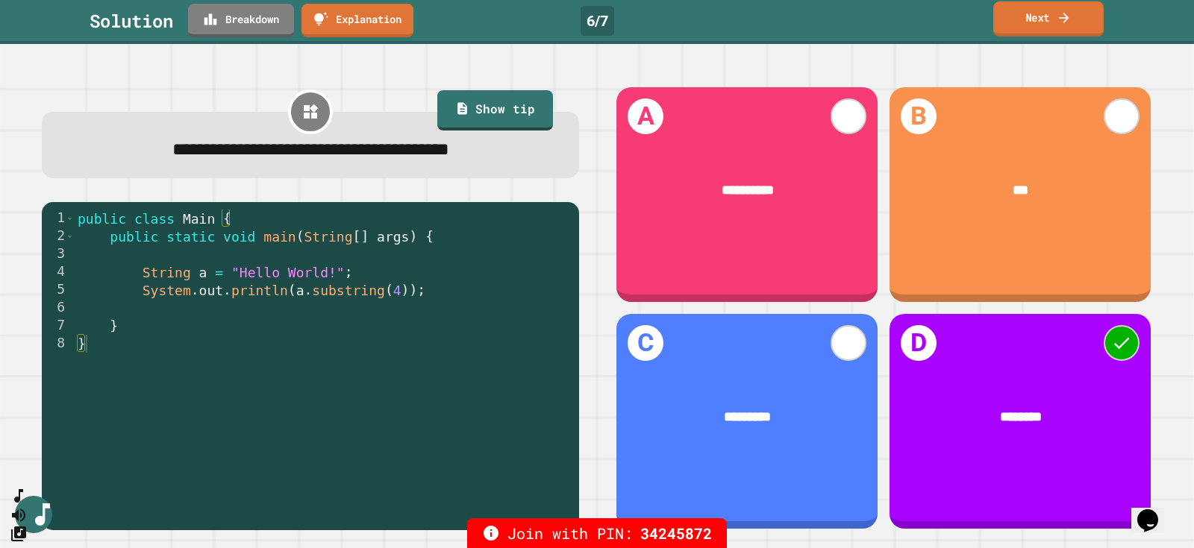  What do you see at coordinates (131, 21) in the screenshot?
I see `div: Solution` at bounding box center [131, 21].